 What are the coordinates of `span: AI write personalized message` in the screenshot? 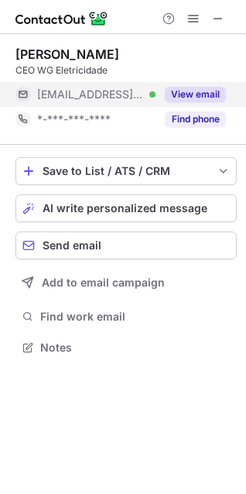 It's located at (125, 208).